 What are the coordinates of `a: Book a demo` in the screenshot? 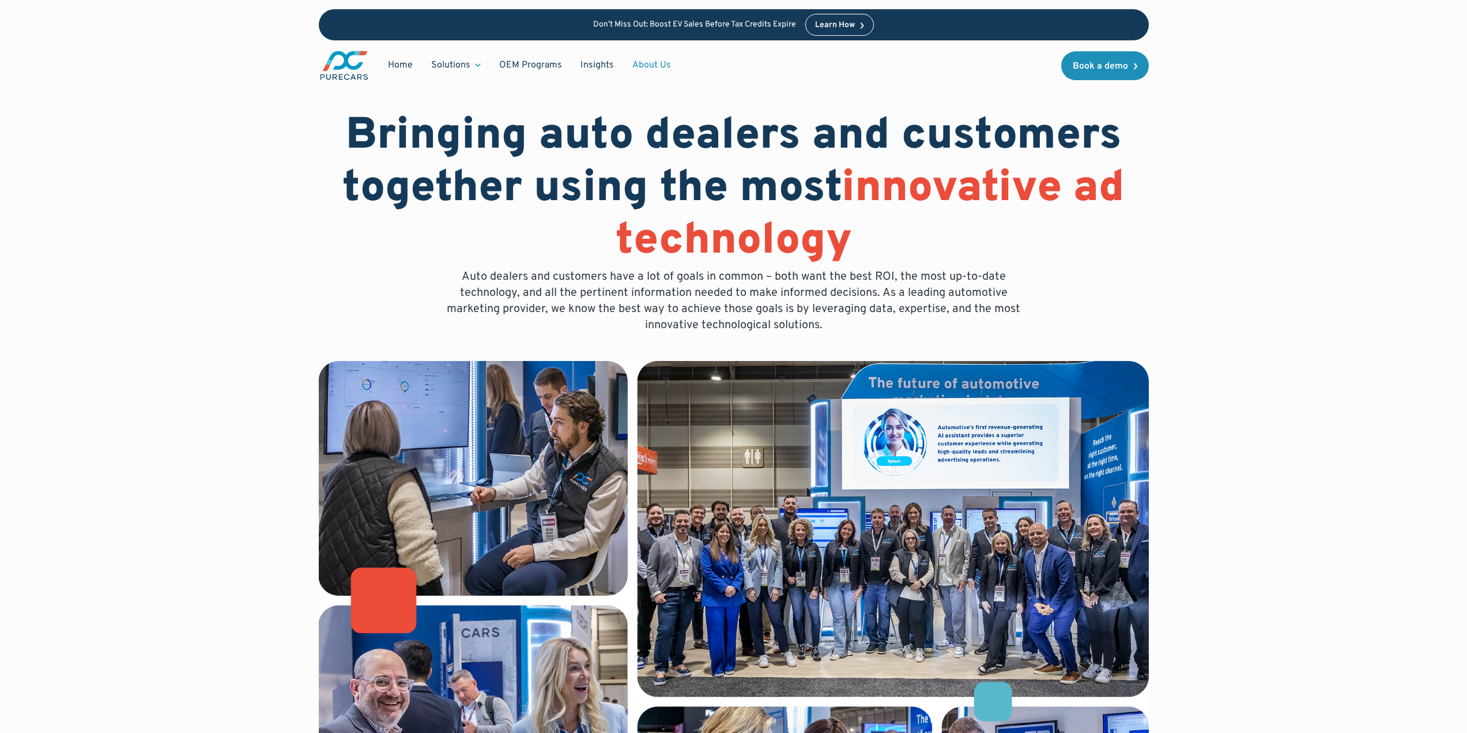 It's located at (1105, 66).